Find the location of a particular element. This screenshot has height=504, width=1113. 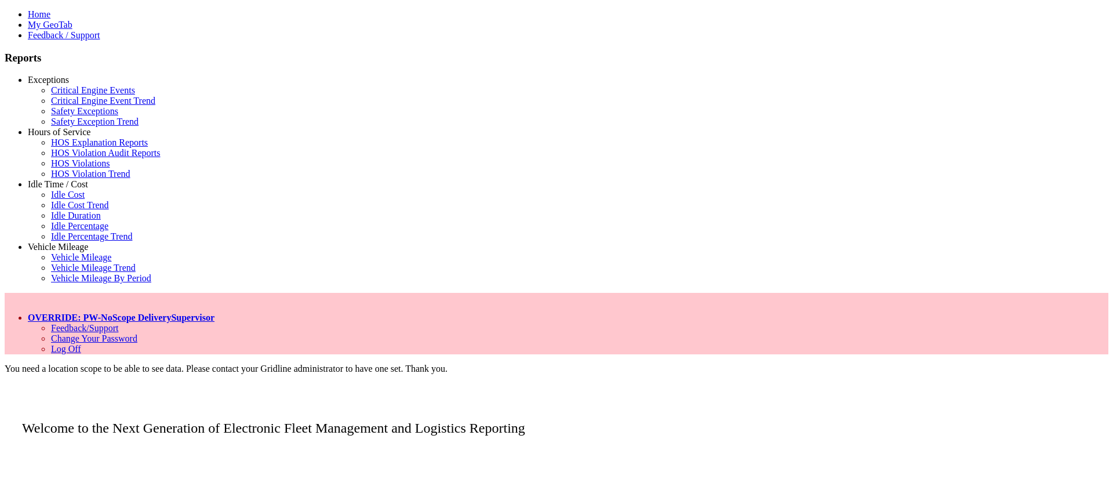

a: HOS Violations is located at coordinates (80, 163).